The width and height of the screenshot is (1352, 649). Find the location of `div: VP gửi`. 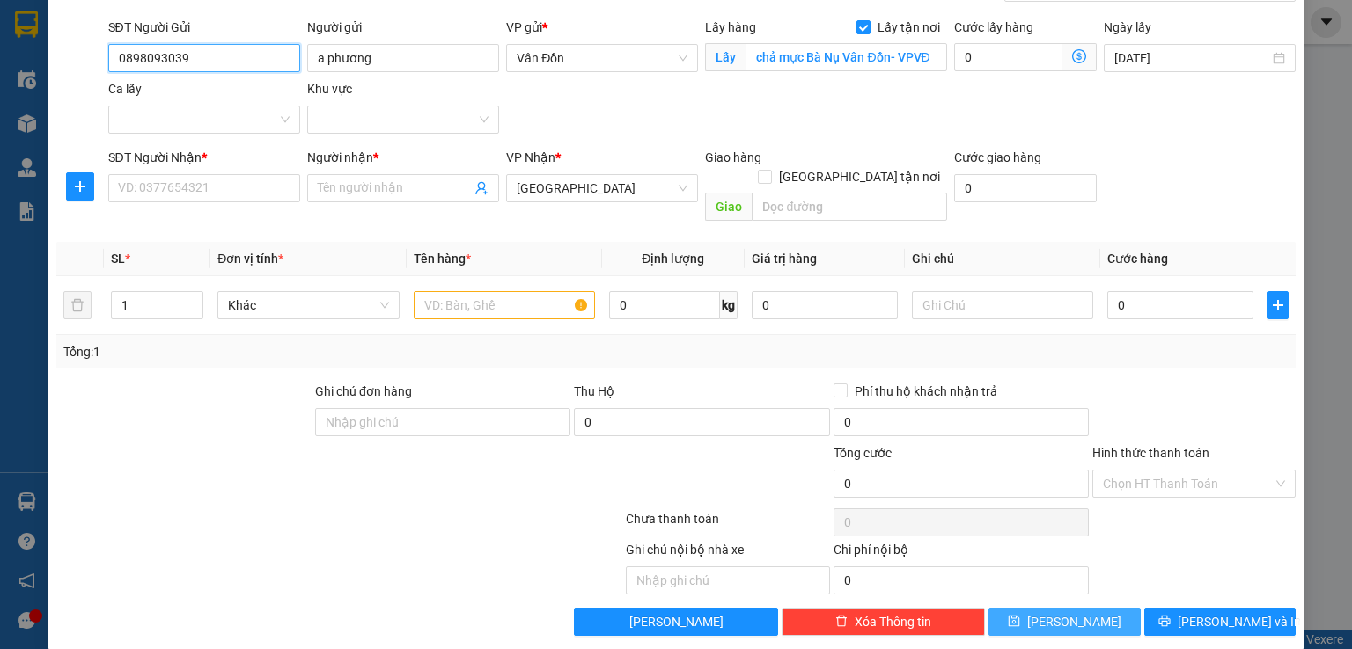

div: VP gửi is located at coordinates (602, 27).